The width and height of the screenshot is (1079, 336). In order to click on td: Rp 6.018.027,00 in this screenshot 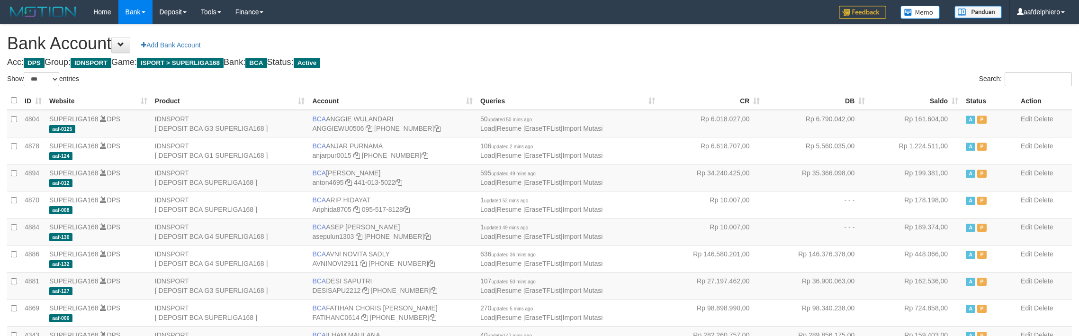, I will do `click(711, 124)`.